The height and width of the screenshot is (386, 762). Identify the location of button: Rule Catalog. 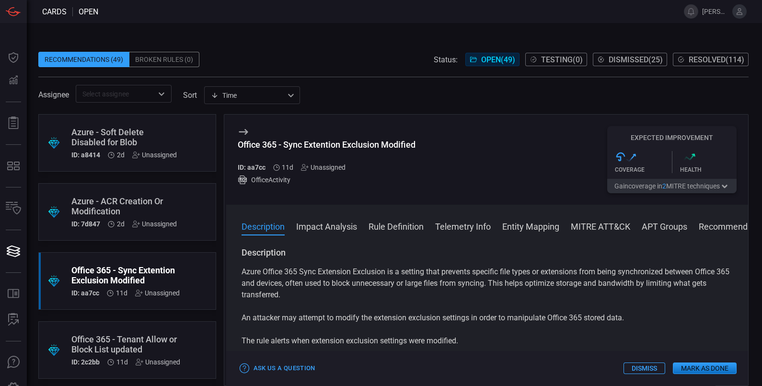
(13, 294).